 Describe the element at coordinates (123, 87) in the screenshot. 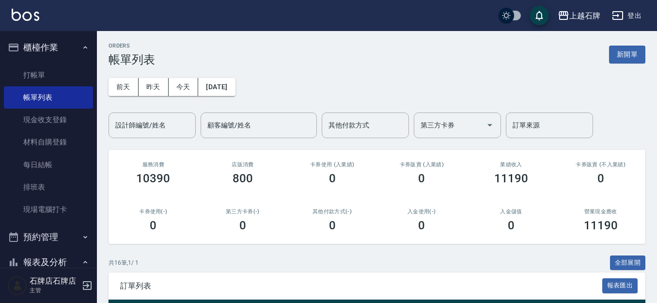

I see `button: 前天` at that location.